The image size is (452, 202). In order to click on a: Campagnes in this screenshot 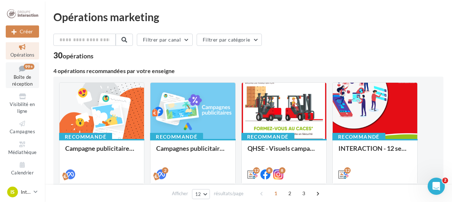, I will do `click(22, 127)`.